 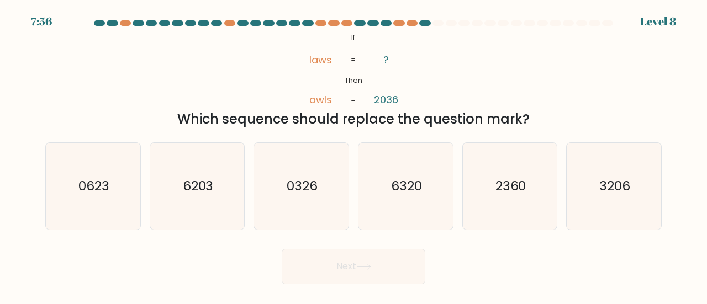 What do you see at coordinates (657, 22) in the screenshot?
I see `div: Level 8` at bounding box center [657, 22].